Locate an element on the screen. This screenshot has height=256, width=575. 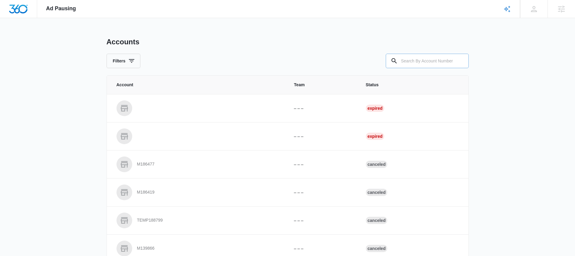
span: Ad Pausing is located at coordinates (61, 8).